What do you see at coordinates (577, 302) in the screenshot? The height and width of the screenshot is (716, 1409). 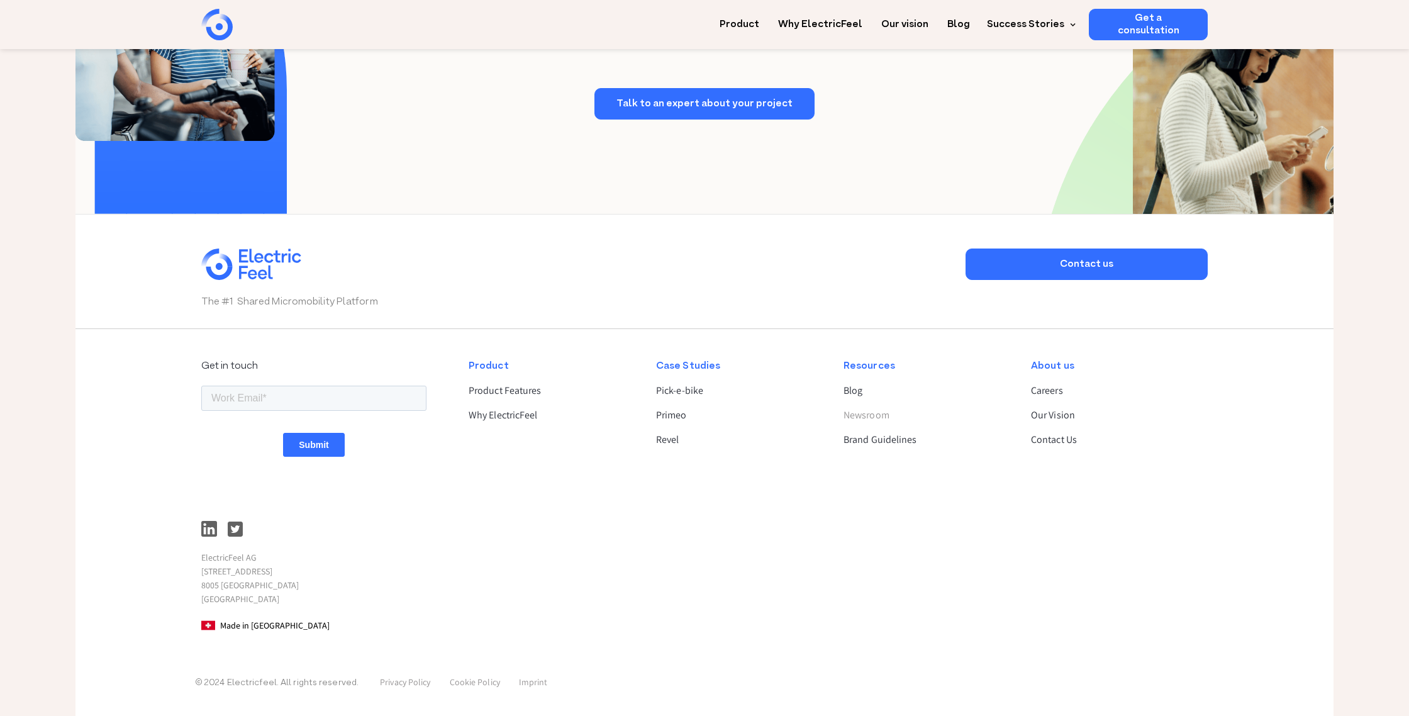 I see `p: The #1 Shared Micromobility Platform` at bounding box center [577, 302].